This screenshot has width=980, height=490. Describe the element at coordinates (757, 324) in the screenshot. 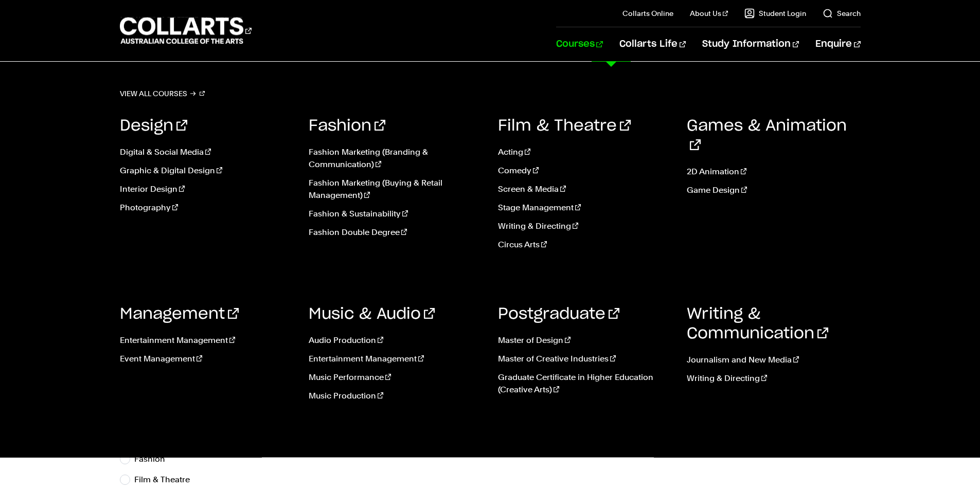

I see `a: Writing & Communication` at that location.